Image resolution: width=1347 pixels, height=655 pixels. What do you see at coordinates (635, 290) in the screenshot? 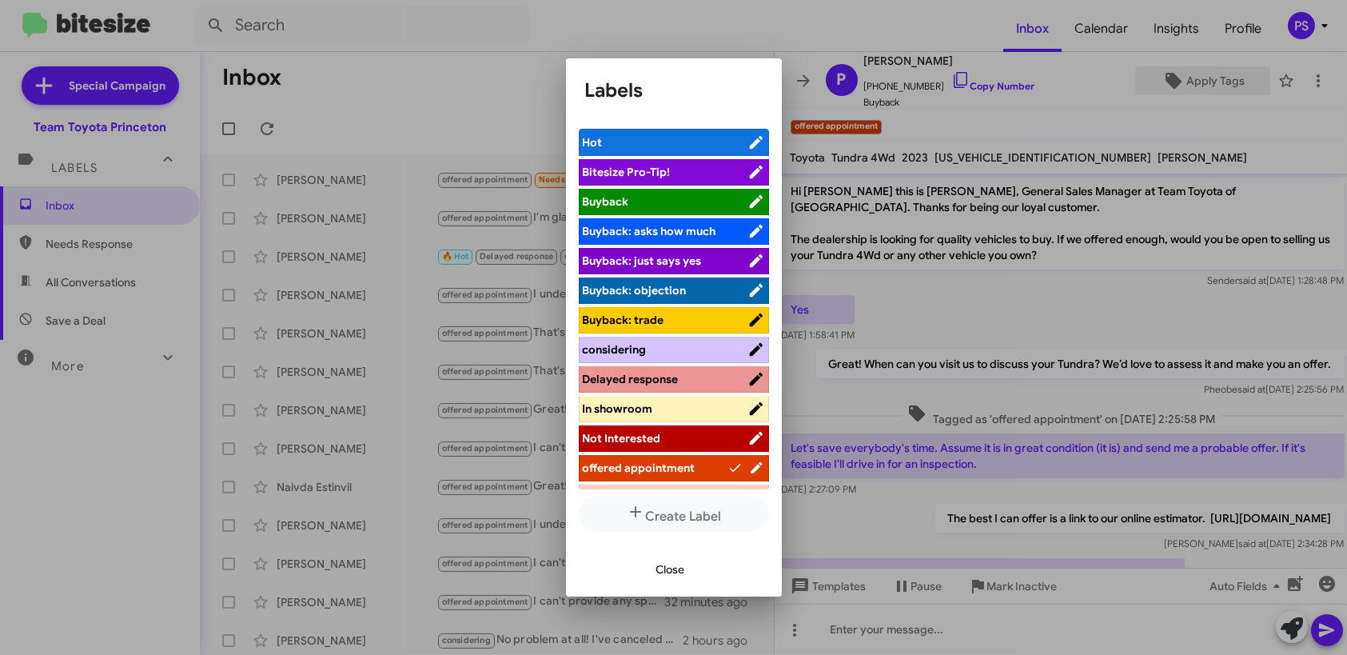
I see `span: Buyback: objection` at bounding box center [635, 290].